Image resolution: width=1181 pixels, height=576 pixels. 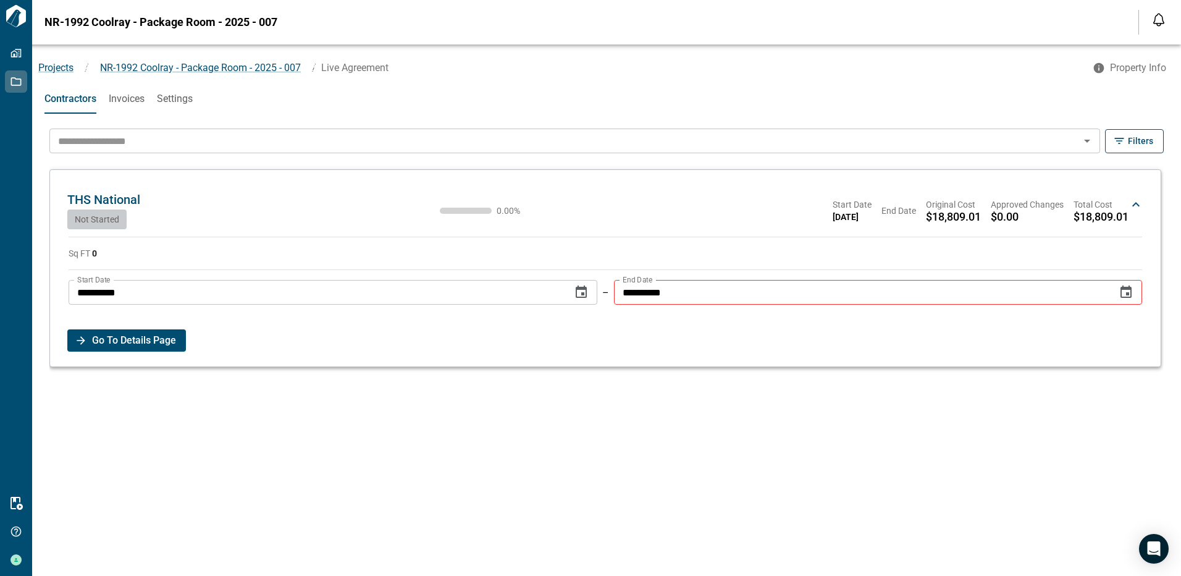 What do you see at coordinates (1134, 141) in the screenshot?
I see `button: Filters` at bounding box center [1134, 141].